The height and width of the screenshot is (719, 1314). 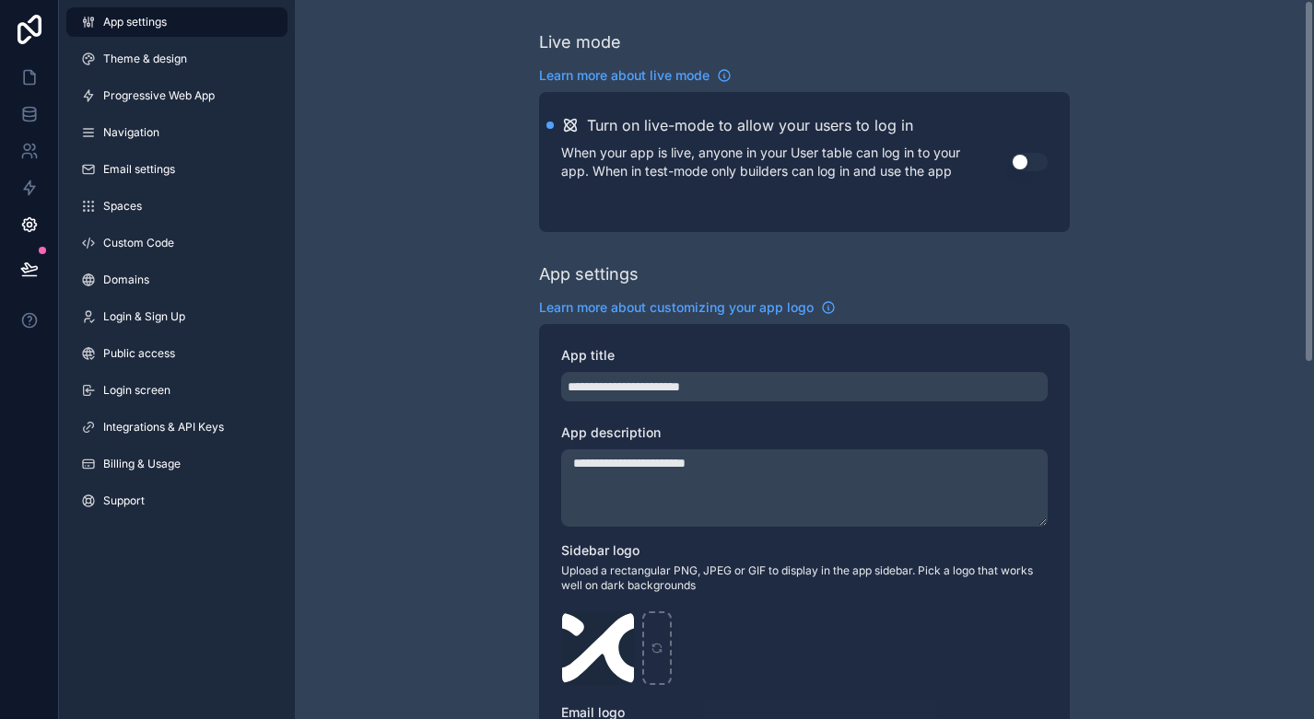 I want to click on span: App description, so click(x=611, y=432).